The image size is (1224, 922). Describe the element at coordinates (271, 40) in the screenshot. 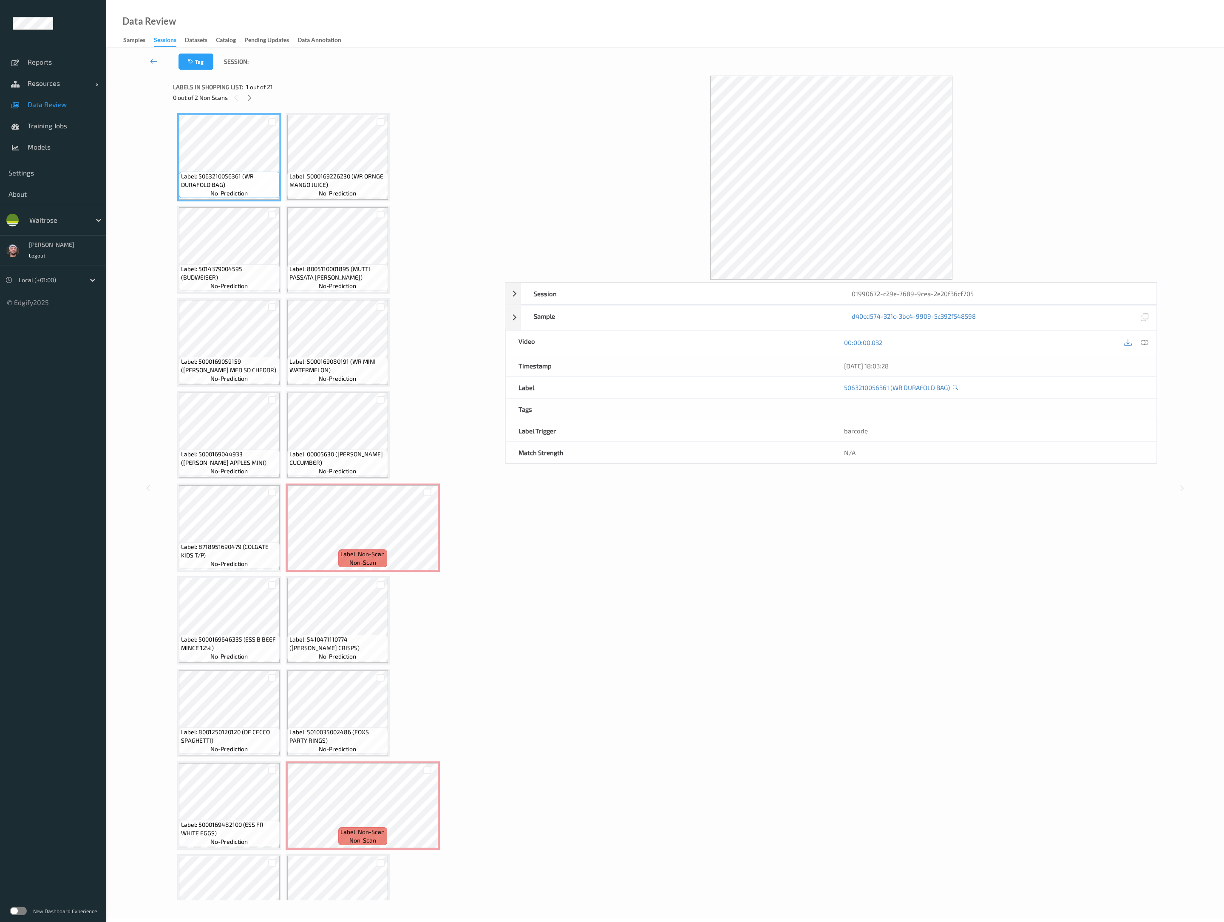

I see `a: Pending Updates` at that location.